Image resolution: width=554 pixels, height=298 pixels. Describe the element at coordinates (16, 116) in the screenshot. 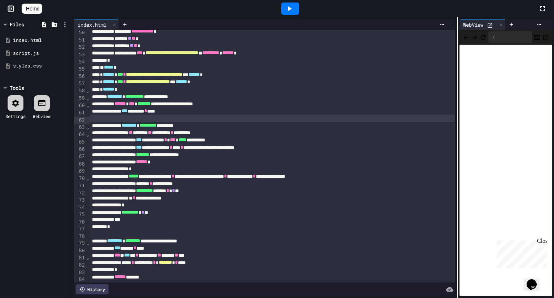

I see `div: Settings` at that location.